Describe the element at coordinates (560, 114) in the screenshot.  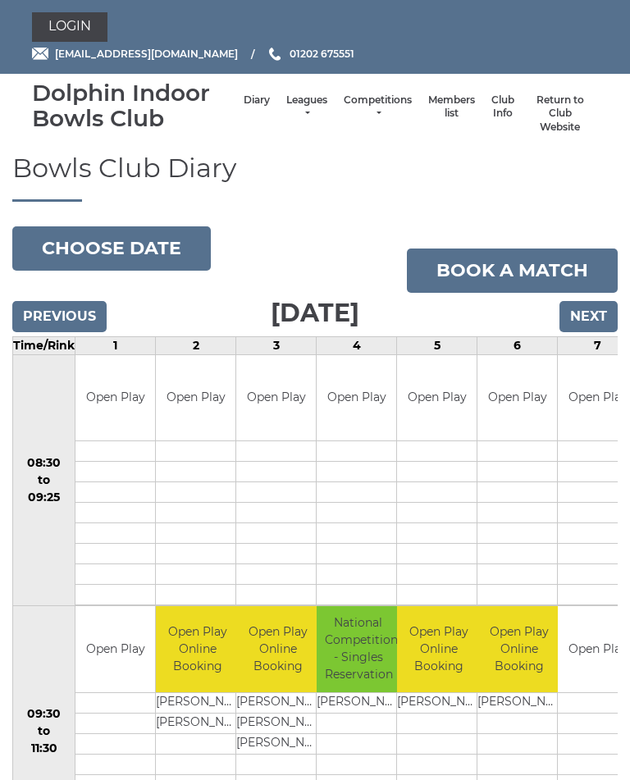
I see `a: Return to Club Website` at that location.